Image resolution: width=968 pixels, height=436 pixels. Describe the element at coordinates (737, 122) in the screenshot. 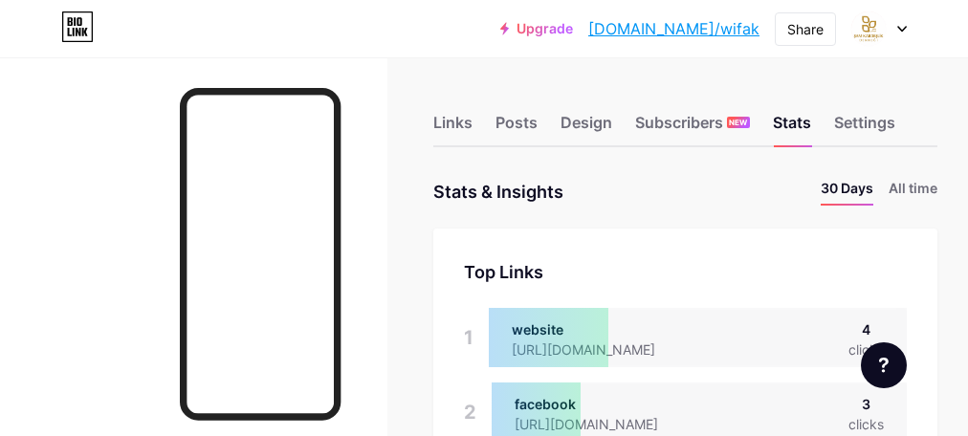

I see `span: NEW` at that location.